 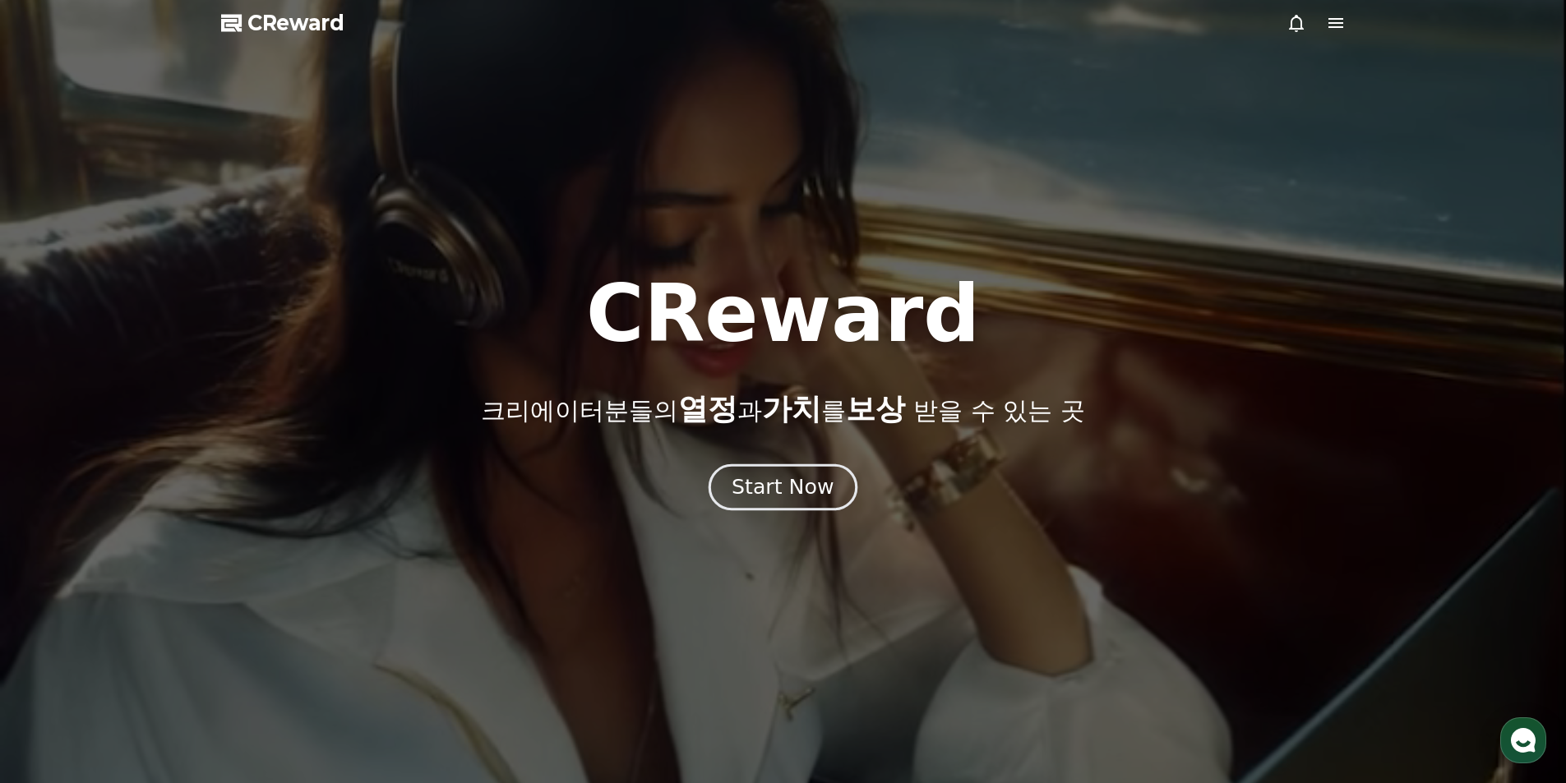 I want to click on a: CReward, so click(x=283, y=23).